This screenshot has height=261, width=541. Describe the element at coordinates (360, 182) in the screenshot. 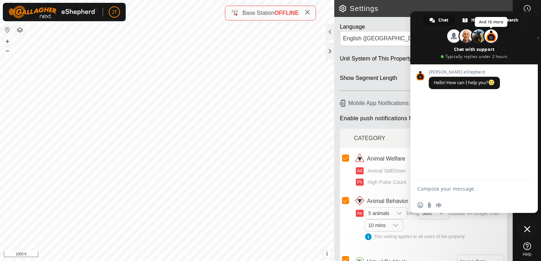

I see `button: Ph` at that location.